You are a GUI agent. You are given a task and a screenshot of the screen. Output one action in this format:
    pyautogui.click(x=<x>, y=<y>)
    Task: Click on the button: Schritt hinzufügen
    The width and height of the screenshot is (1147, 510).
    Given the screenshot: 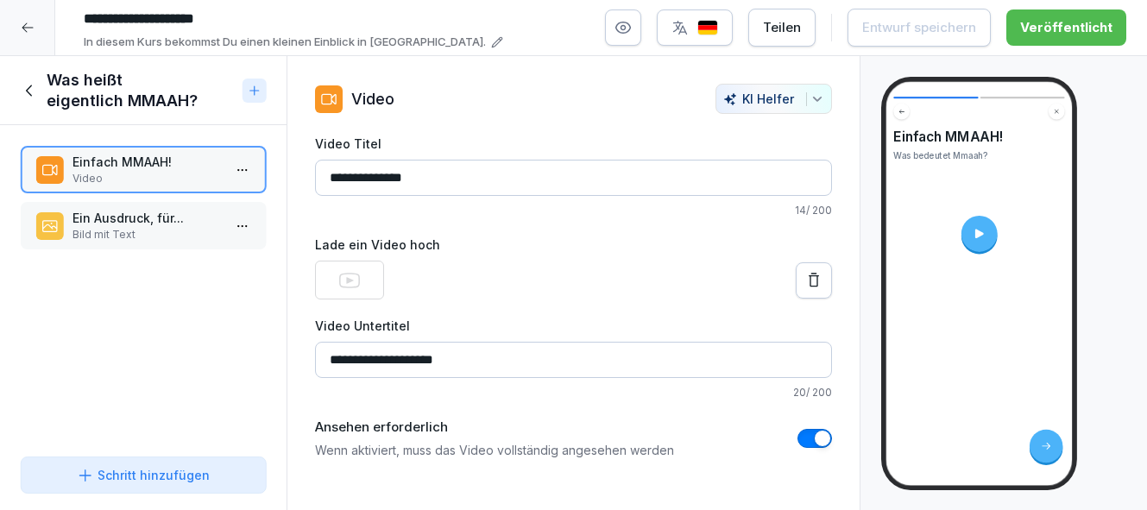 What is the action you would take?
    pyautogui.click(x=143, y=475)
    